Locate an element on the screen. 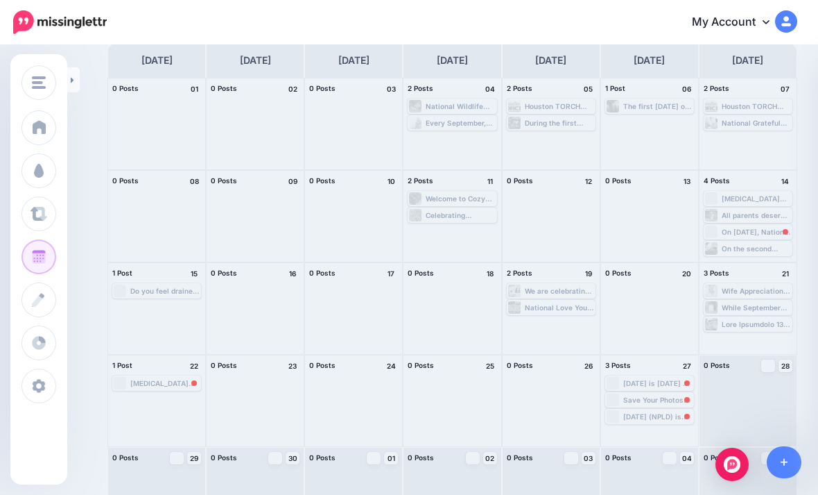 The image size is (818, 495). div: Do you feel drained, struggle with sleep, or can’t seem to lose body fat despite eating healthy a... is located at coordinates (165, 291).